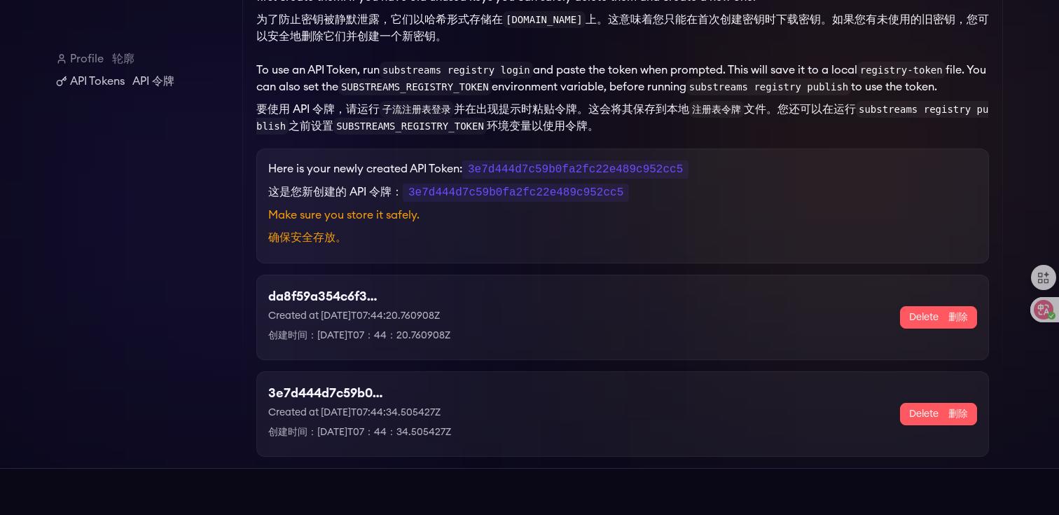 The width and height of the screenshot is (1059, 515). What do you see at coordinates (326, 393) in the screenshot?
I see `h3: 3e7d444d7c59b0fa2fc22e489c952cc5` at bounding box center [326, 393].